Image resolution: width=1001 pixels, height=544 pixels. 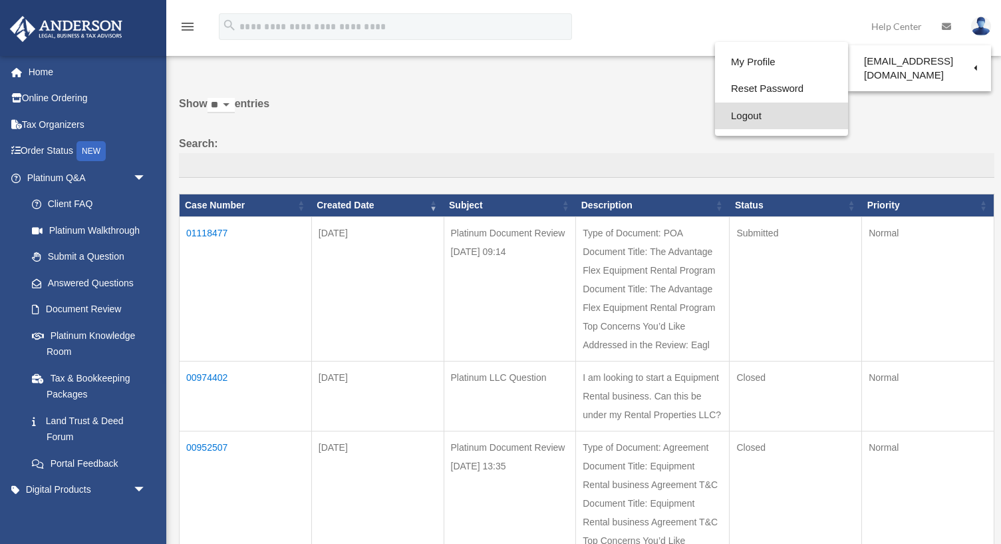 What do you see at coordinates (587, 110) in the screenshot?
I see `label: Show entries` at bounding box center [587, 110].